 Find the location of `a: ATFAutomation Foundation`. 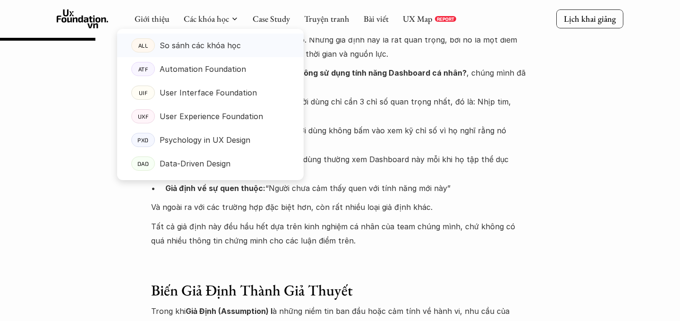

a: ATFAutomation Foundation is located at coordinates (210, 69).